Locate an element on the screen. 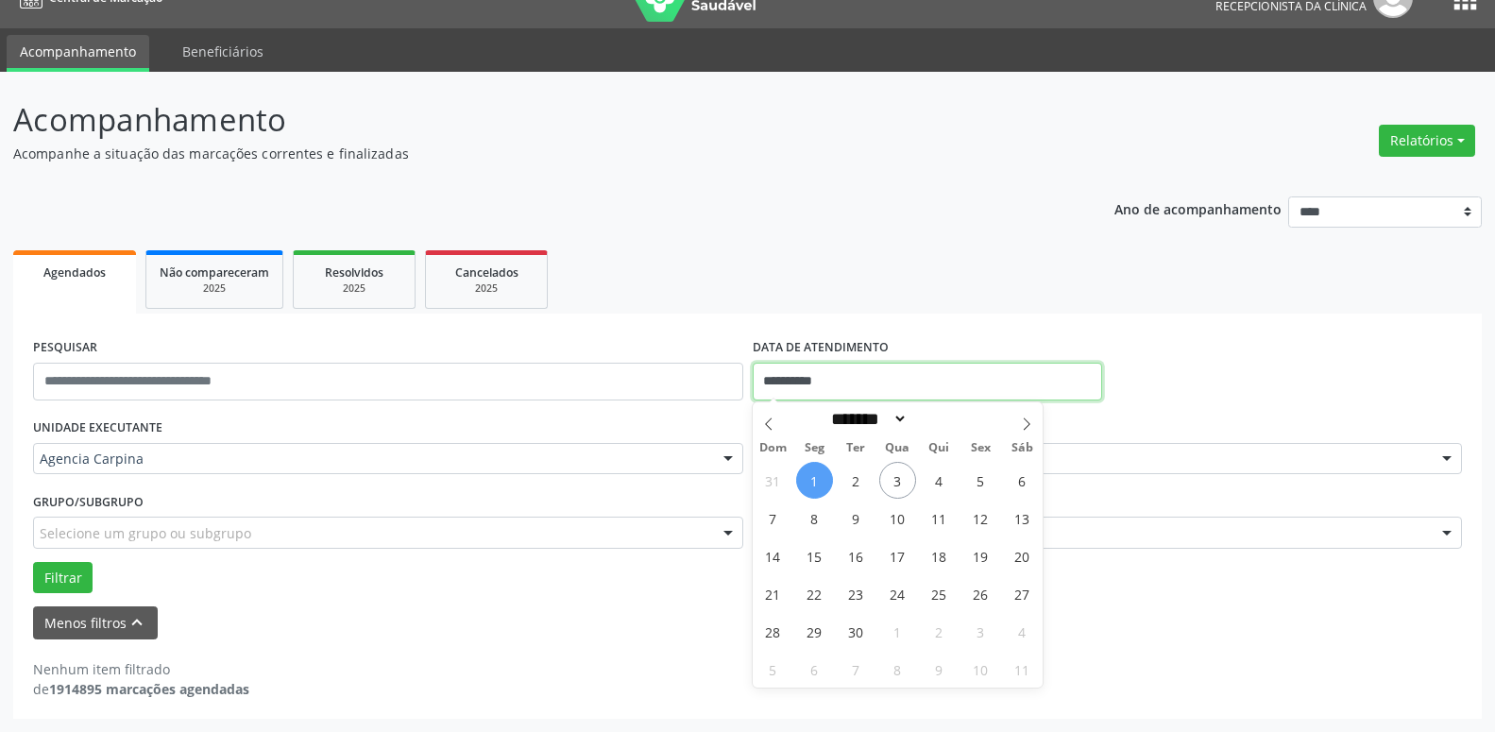  span: Resolvidos is located at coordinates (354, 272).